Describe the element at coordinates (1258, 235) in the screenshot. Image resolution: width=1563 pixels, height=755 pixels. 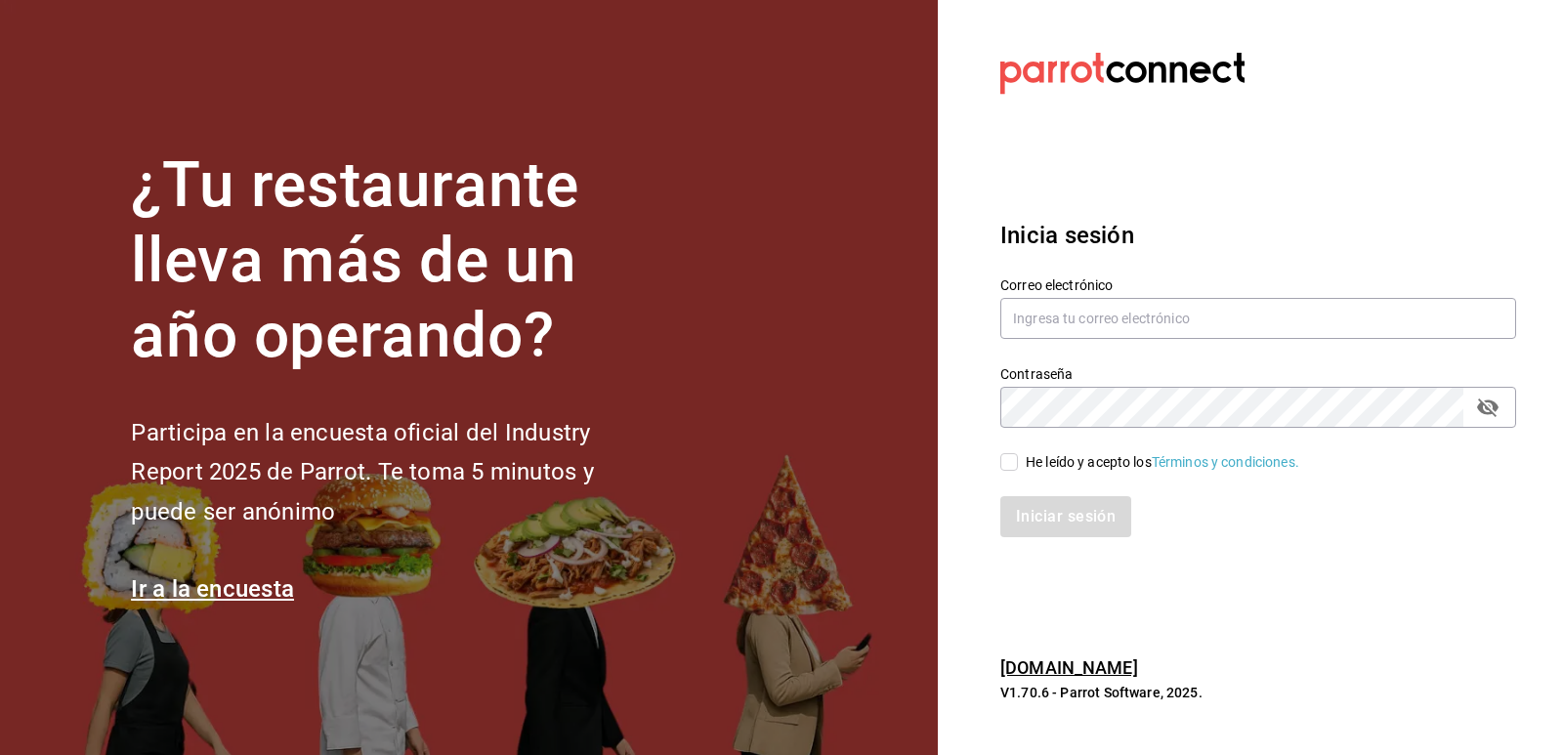
I see `h3: Inicia sesión` at that location.